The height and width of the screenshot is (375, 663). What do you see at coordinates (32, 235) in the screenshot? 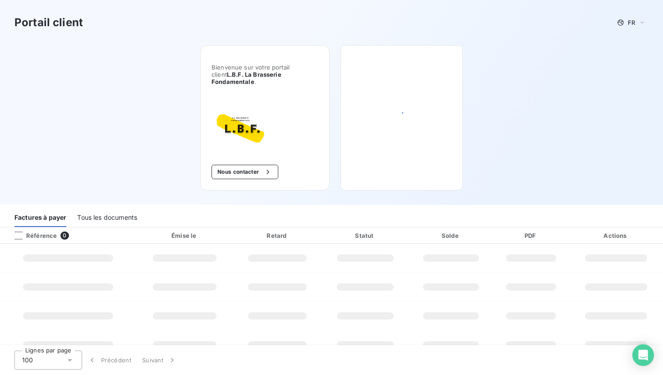
I see `div: Référence` at bounding box center [32, 235].